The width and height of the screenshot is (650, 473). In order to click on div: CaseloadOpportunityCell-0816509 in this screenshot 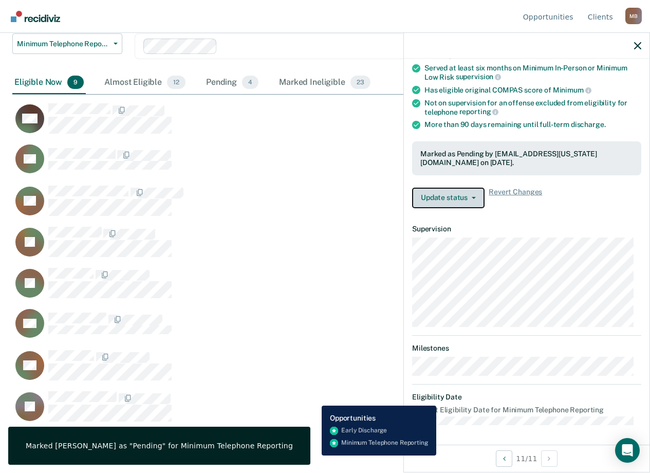, I will do `click(286, 123)`.